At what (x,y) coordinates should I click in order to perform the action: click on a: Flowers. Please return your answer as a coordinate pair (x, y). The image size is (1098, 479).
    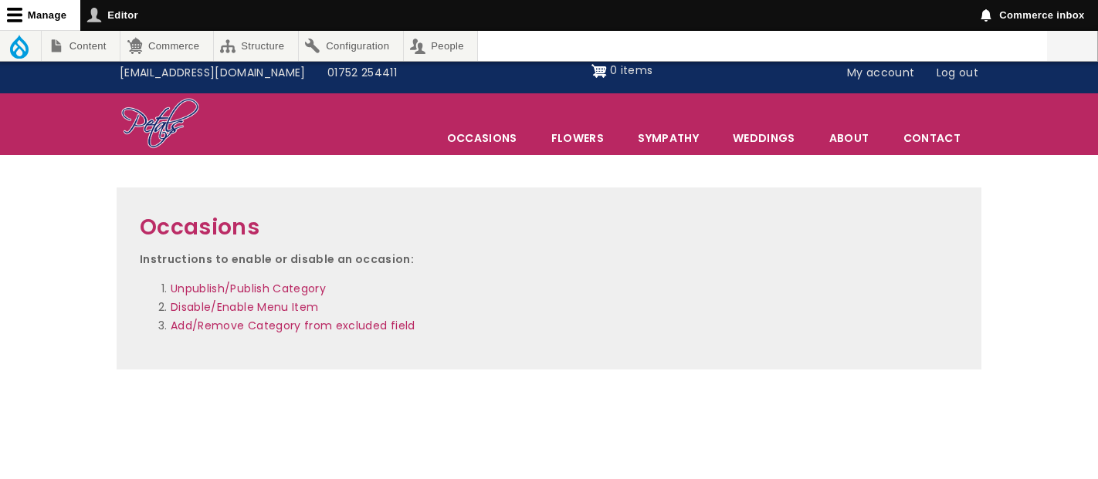
    Looking at the image, I should click on (577, 138).